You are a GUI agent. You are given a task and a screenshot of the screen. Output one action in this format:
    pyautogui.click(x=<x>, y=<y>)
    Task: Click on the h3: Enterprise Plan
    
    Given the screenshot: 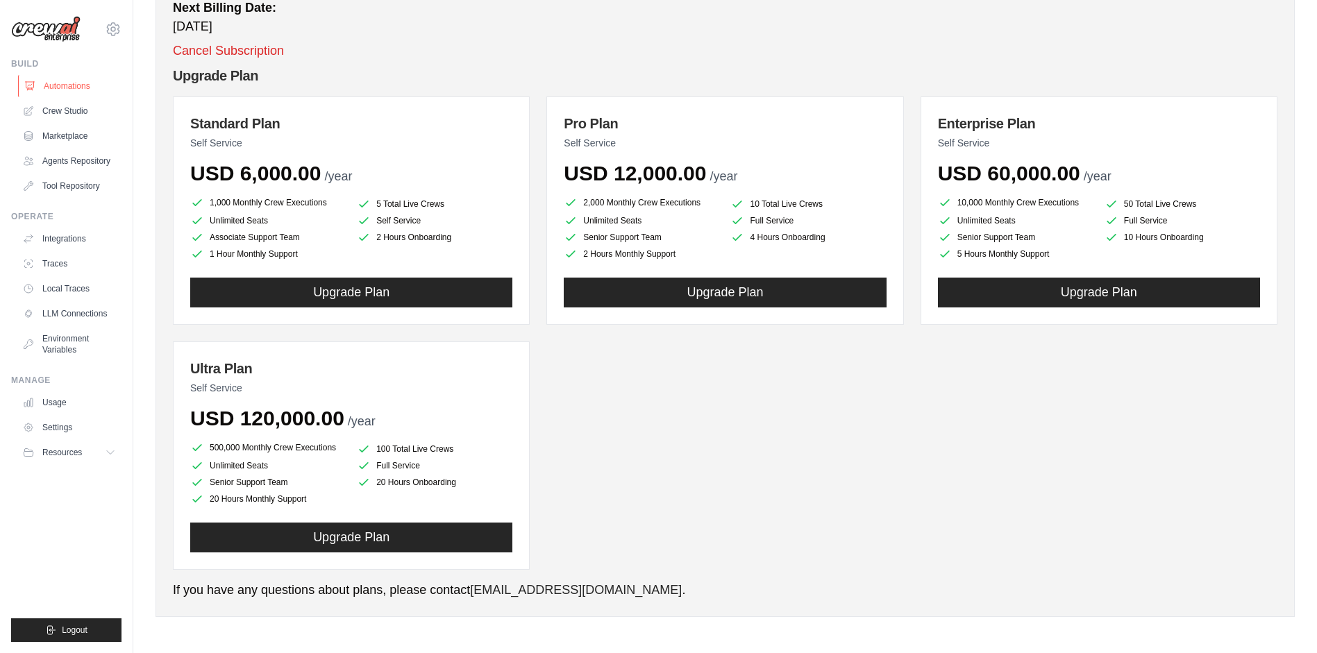 What is the action you would take?
    pyautogui.click(x=1099, y=124)
    